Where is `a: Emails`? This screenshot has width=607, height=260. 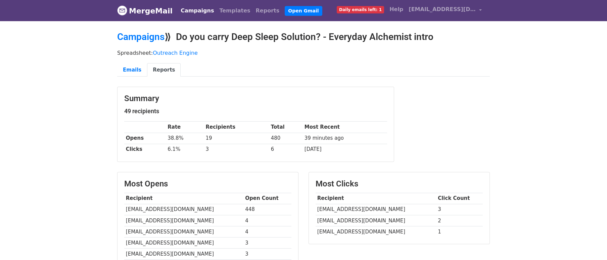 a: Emails is located at coordinates (132, 70).